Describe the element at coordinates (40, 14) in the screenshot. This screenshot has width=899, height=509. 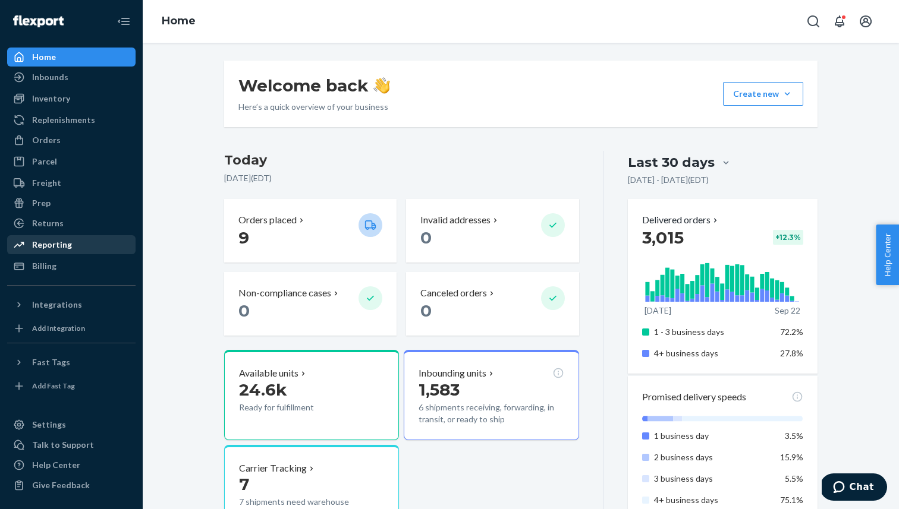
I see `span: Chat` at that location.